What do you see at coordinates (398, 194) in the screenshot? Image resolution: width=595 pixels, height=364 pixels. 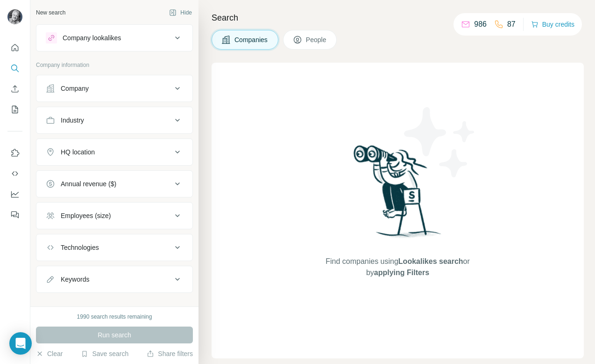 I see `img: Surfe Illustration - Woman searching with binoculars` at bounding box center [398, 194].